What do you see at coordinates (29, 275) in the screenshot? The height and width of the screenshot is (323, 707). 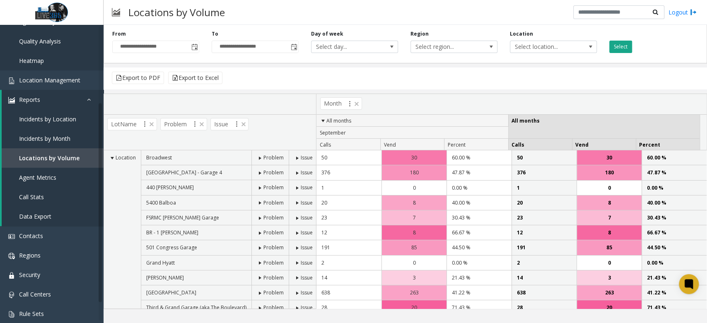 I see `span: Security` at bounding box center [29, 275].